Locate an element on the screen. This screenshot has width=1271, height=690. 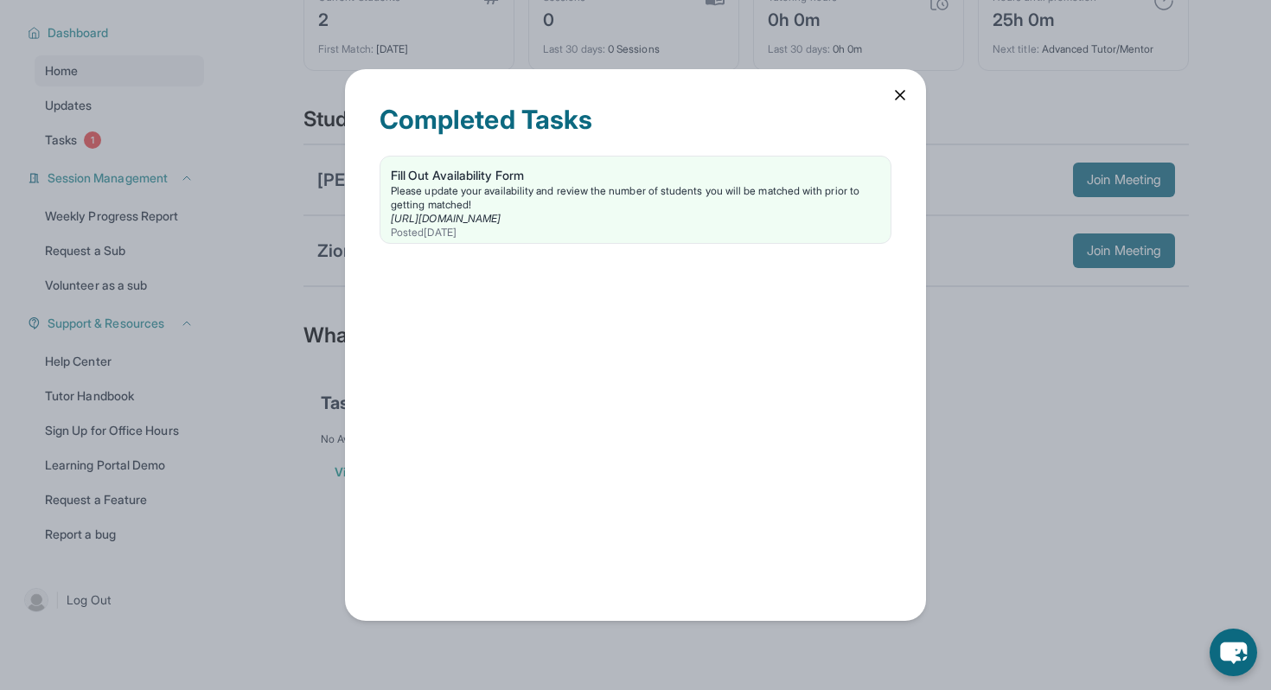
div: Please update your availability and review the number of students you will be matched with prior ... is located at coordinates (636, 198).